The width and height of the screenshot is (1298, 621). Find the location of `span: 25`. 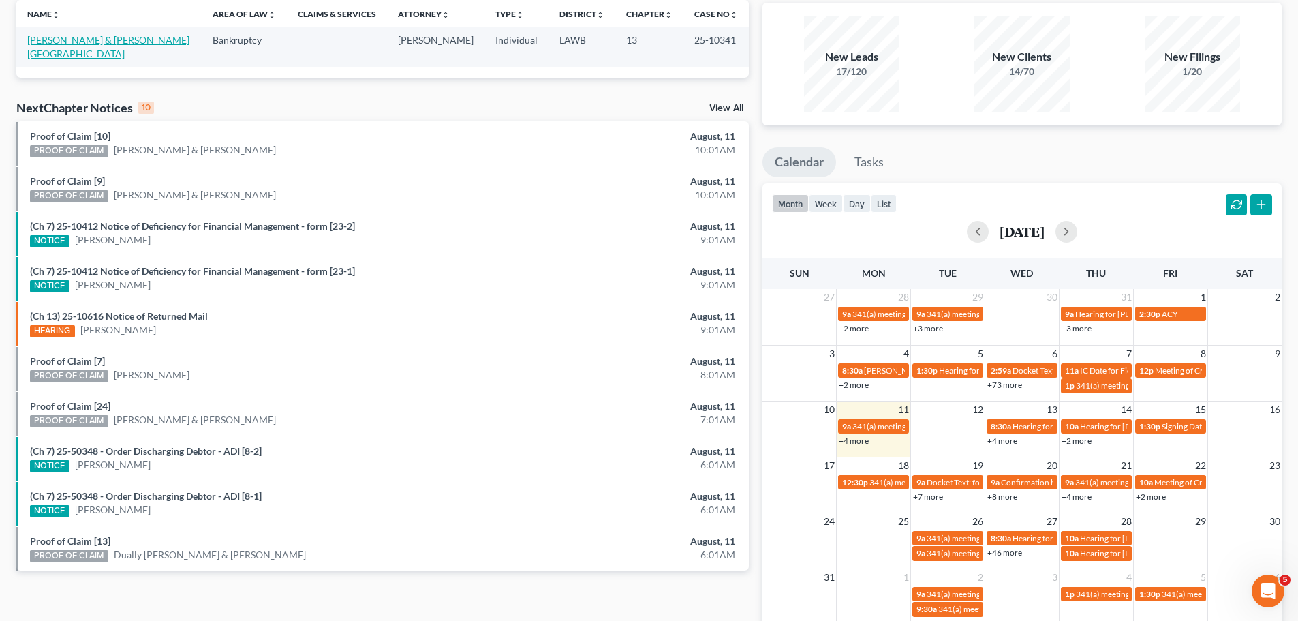

span: 25 is located at coordinates (904, 521).